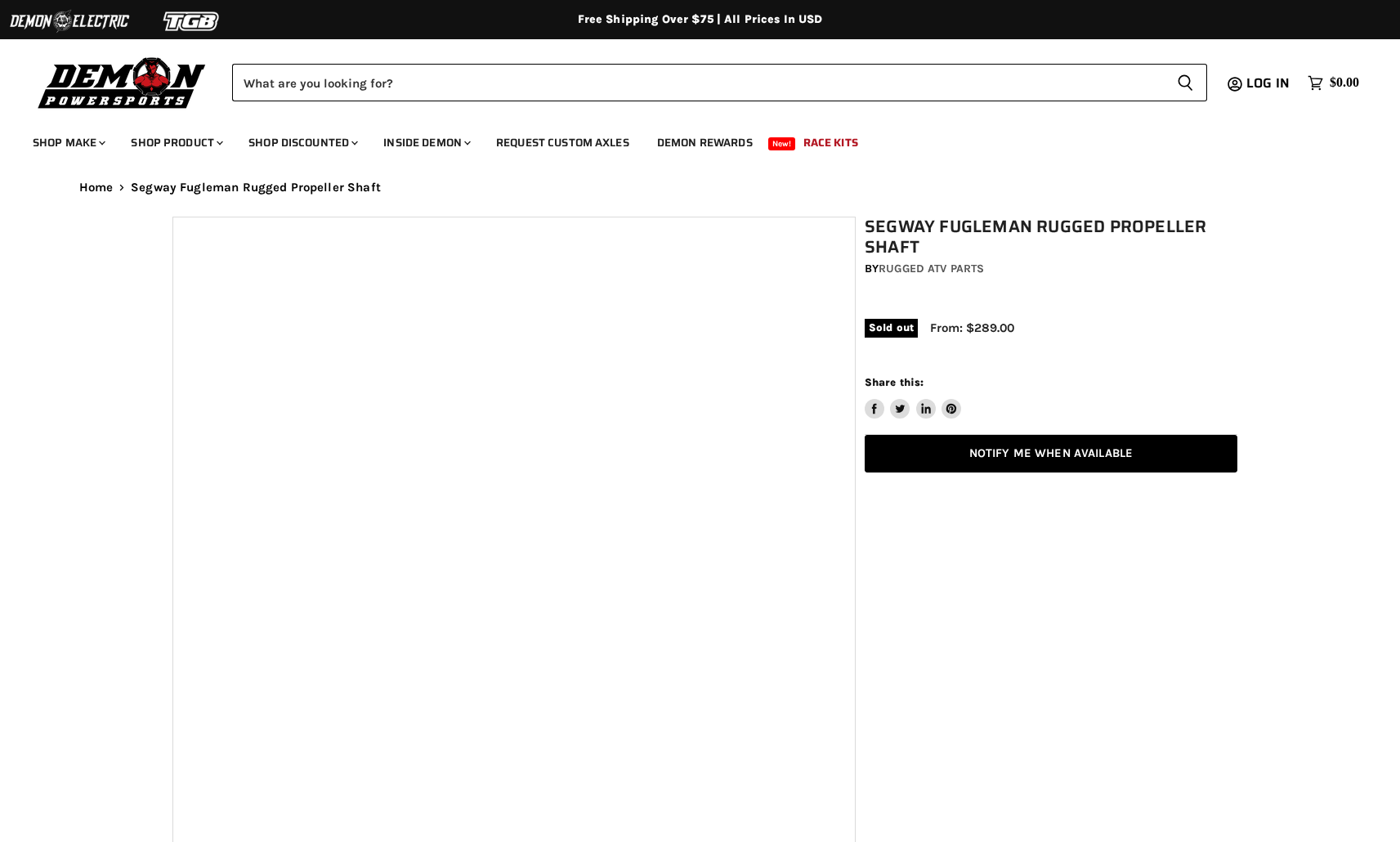  I want to click on img: Demon Powersports, so click(122, 81).